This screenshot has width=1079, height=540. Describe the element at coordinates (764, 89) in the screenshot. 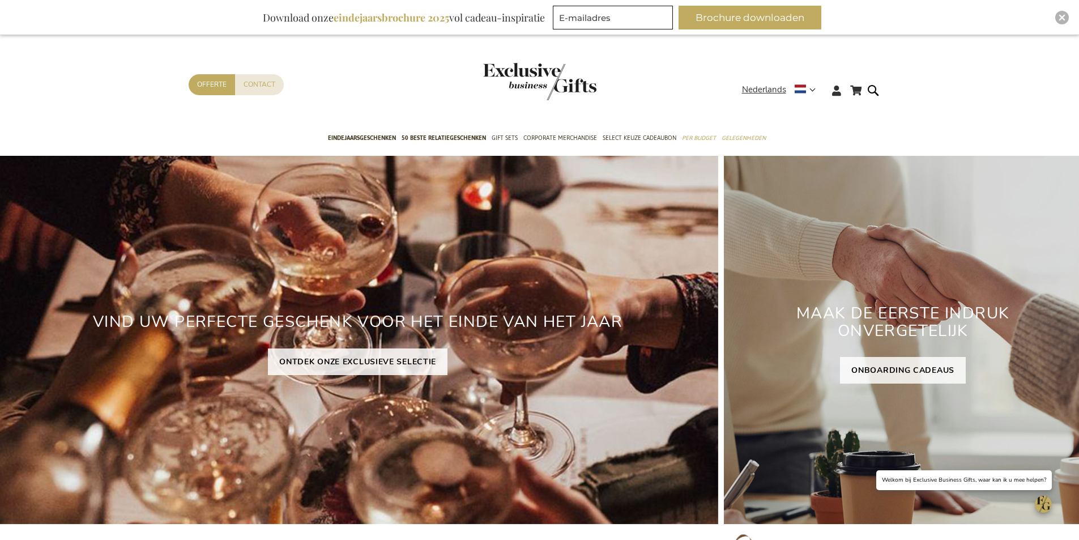

I see `span: Nederlands` at that location.